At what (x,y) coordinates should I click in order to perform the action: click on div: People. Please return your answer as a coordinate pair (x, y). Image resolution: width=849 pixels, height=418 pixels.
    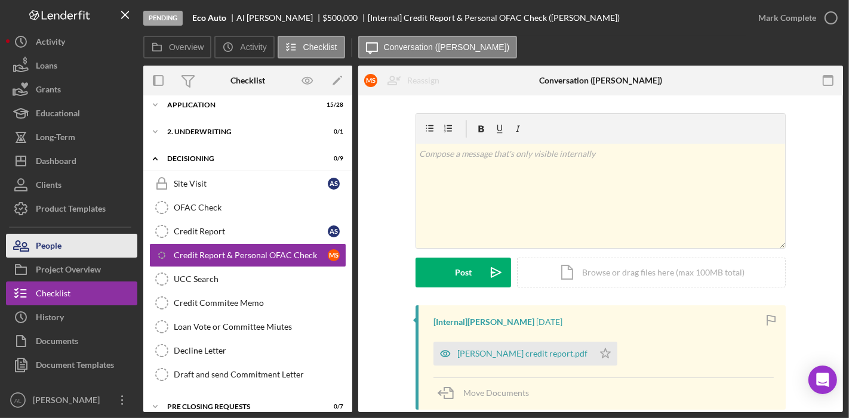
    Looking at the image, I should click on (48, 247).